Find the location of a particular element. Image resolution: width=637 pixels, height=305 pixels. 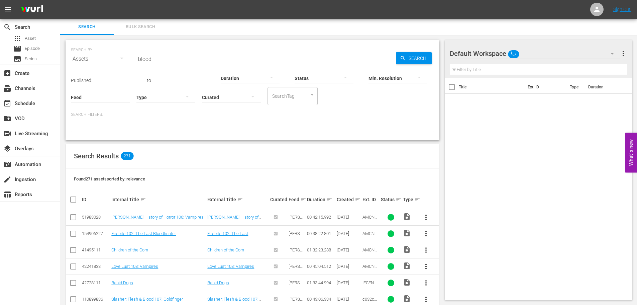

div: Status is located at coordinates (391, 199).